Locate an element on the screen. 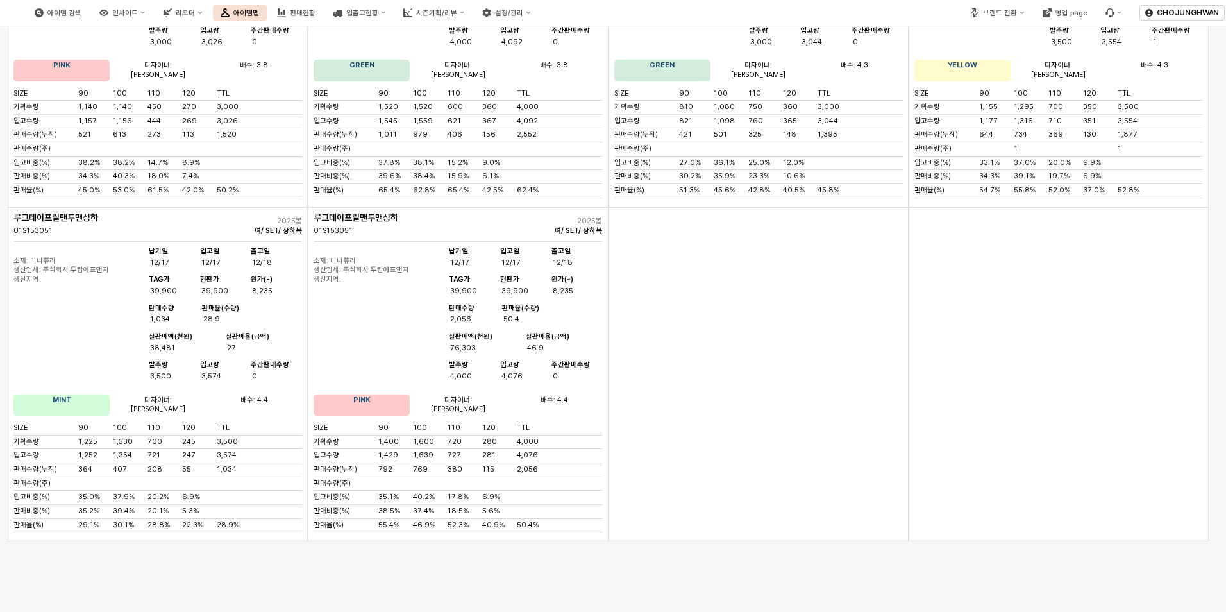 The image size is (1226, 612). button: 아이템맵 is located at coordinates (240, 13).